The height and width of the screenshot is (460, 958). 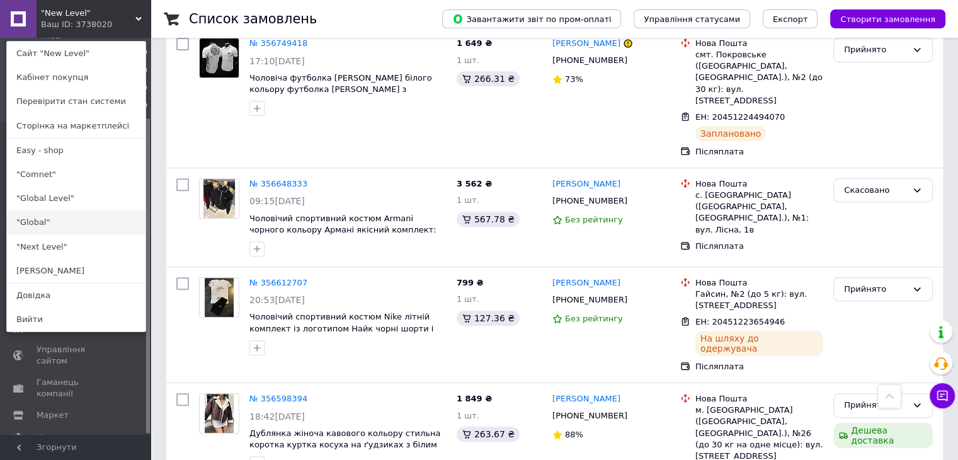 What do you see at coordinates (279, 43) in the screenshot?
I see `a: № 356749418` at bounding box center [279, 43].